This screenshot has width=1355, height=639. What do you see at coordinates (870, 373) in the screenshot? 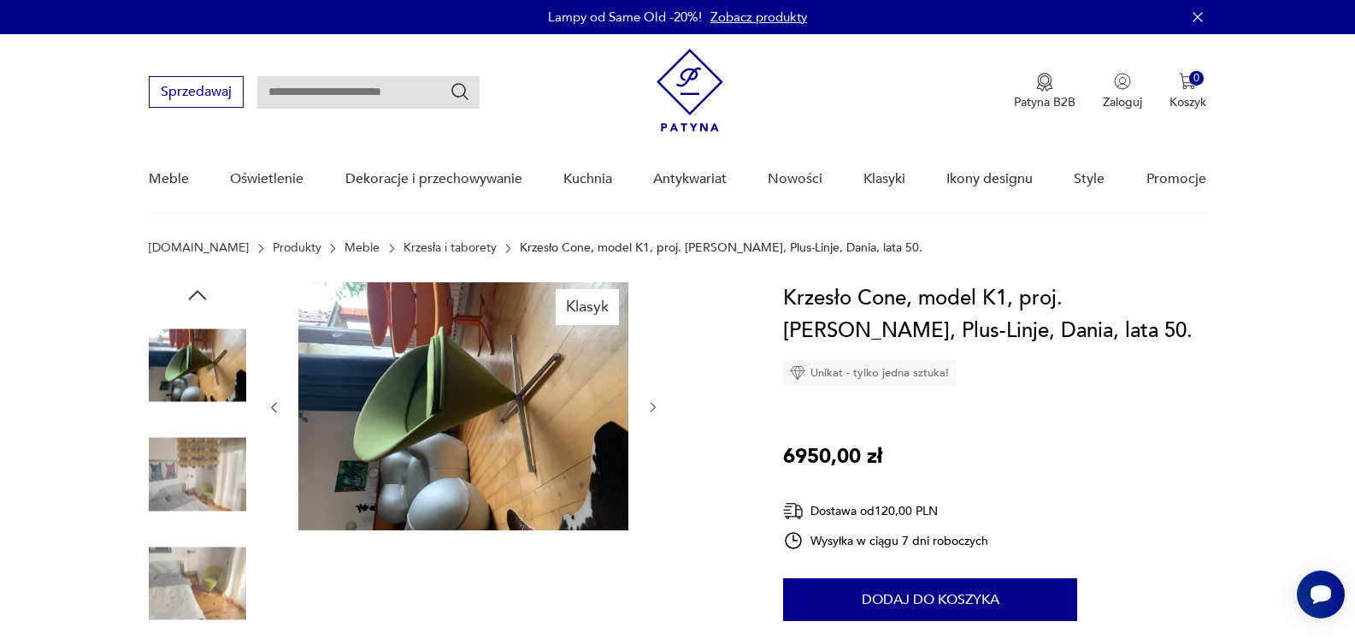
I see `div: Unikat - tylko jedna sztuka!` at bounding box center [870, 373].